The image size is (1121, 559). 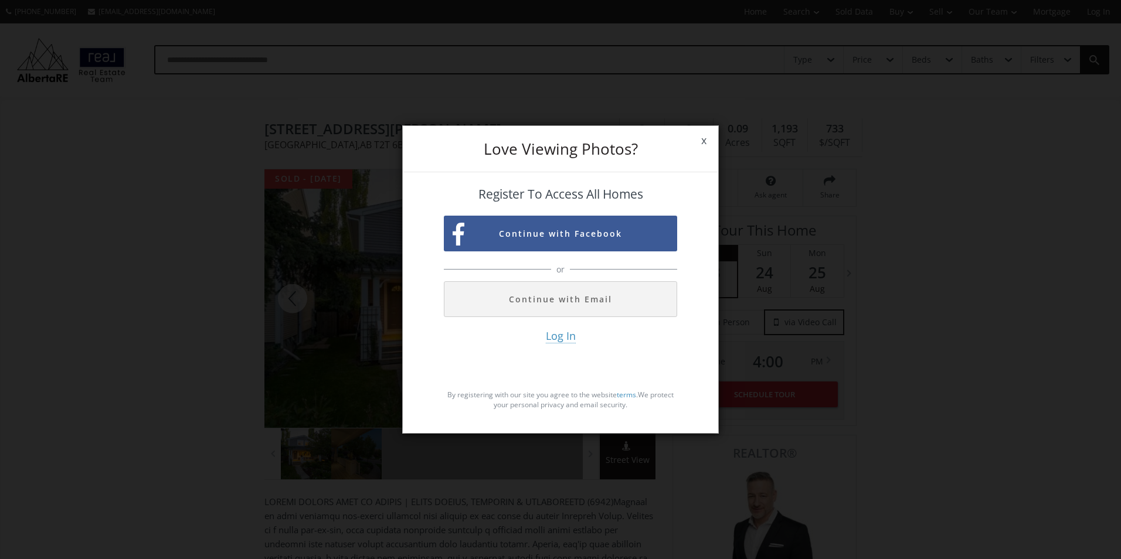 I want to click on span: x, so click(x=703, y=141).